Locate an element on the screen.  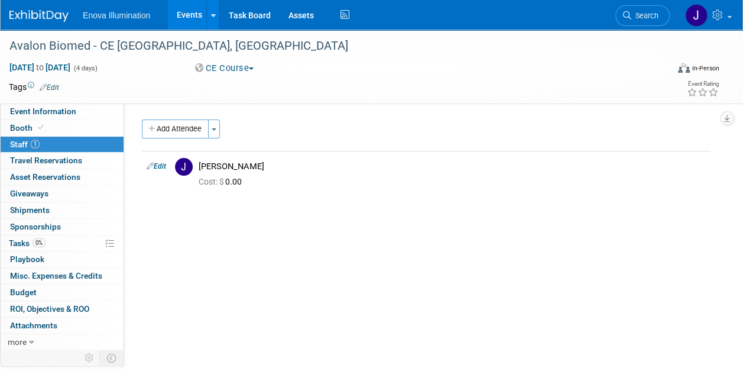
div: In-Person is located at coordinates (705, 68).